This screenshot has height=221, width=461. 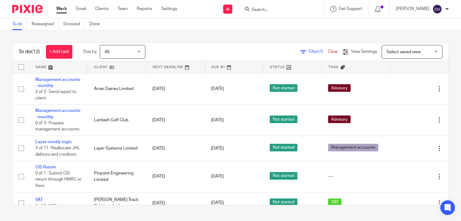 What do you see at coordinates (122, 9) in the screenshot?
I see `a: Team` at bounding box center [122, 9].